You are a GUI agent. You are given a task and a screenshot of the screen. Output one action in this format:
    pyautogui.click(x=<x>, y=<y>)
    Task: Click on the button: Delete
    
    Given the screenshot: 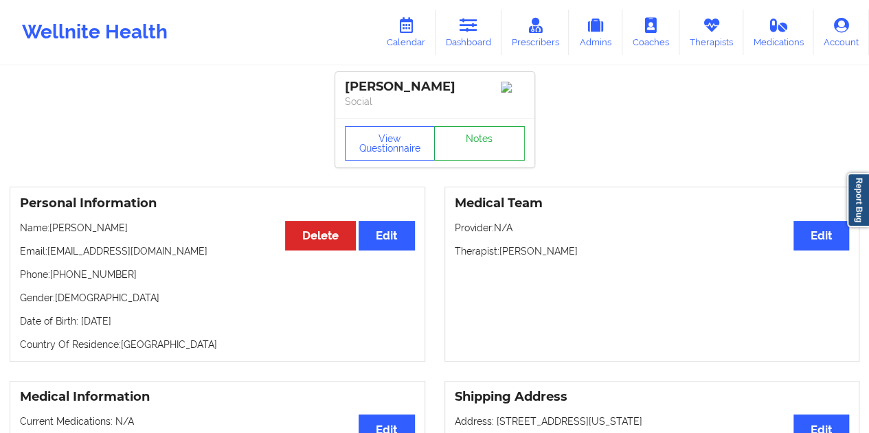 What is the action you would take?
    pyautogui.click(x=320, y=236)
    